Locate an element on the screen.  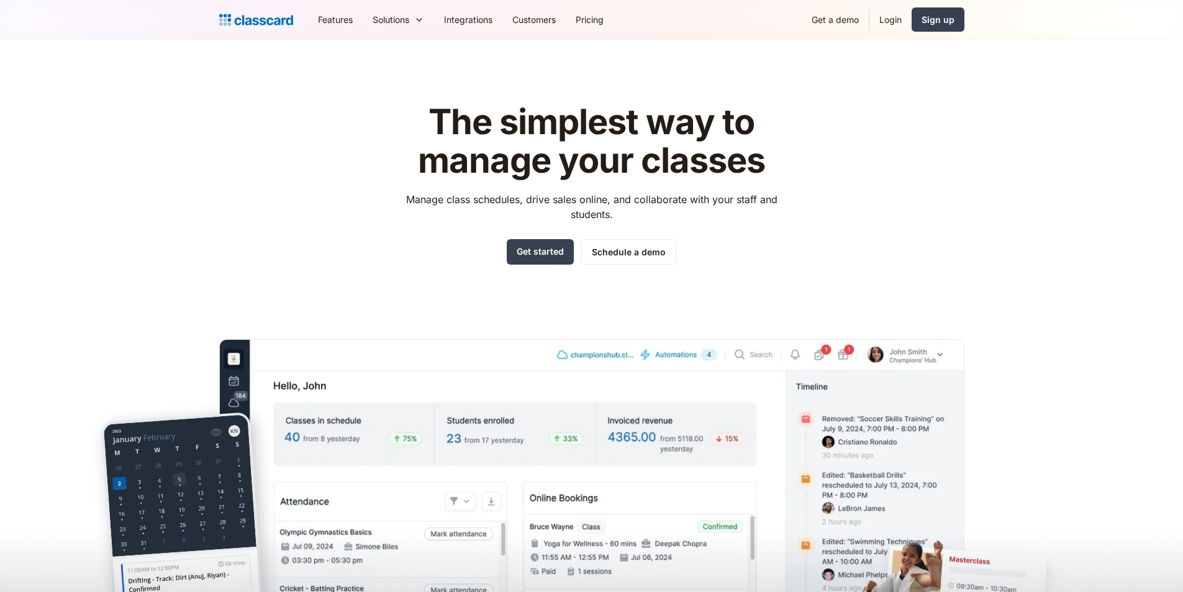
a: Customers is located at coordinates (534, 19).